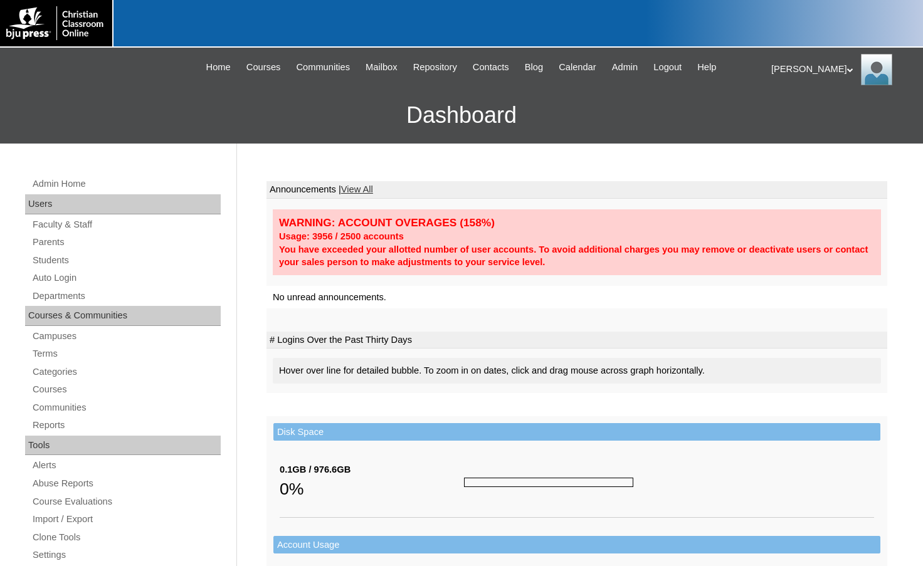 This screenshot has height=566, width=923. Describe the element at coordinates (126, 296) in the screenshot. I see `a: Departments` at that location.